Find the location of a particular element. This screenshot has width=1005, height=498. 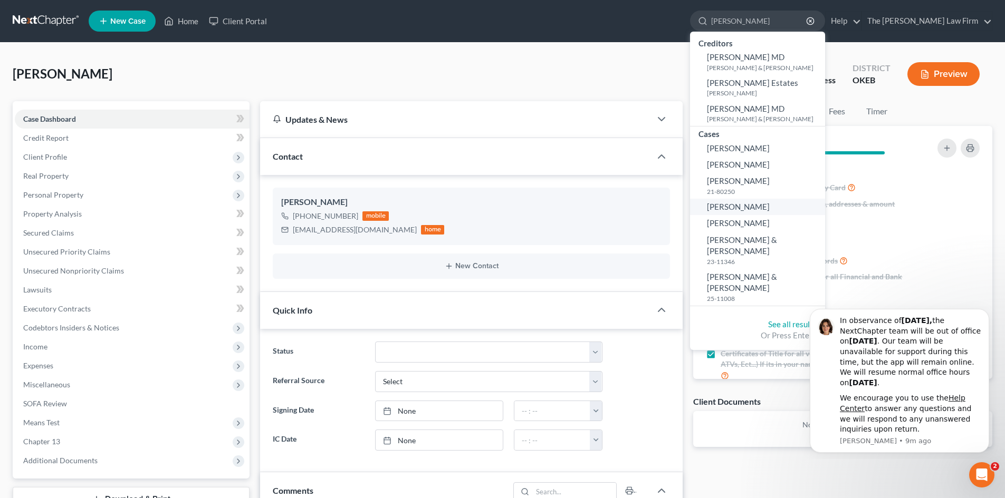

span: Miscellaneous is located at coordinates (46, 384).